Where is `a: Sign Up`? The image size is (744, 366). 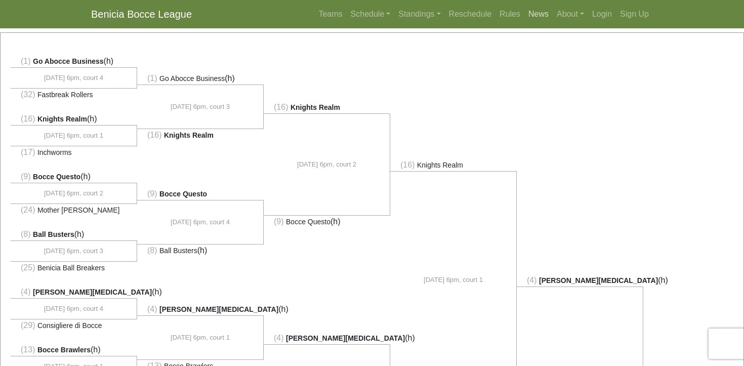
a: Sign Up is located at coordinates (634, 14).